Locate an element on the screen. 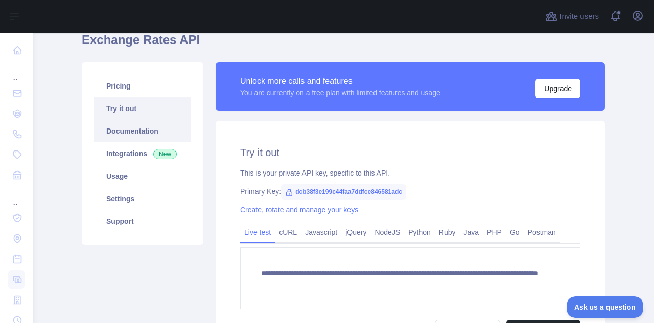 Image resolution: width=654 pixels, height=323 pixels. a: Try it out is located at coordinates (143, 108).